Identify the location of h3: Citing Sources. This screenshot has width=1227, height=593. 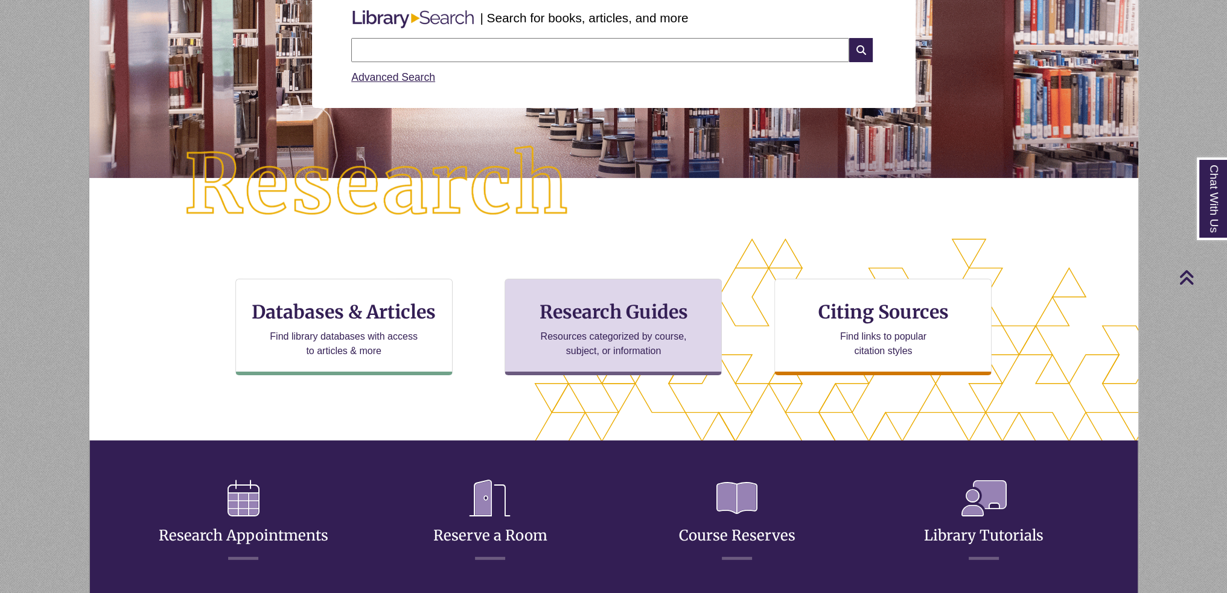
(883, 312).